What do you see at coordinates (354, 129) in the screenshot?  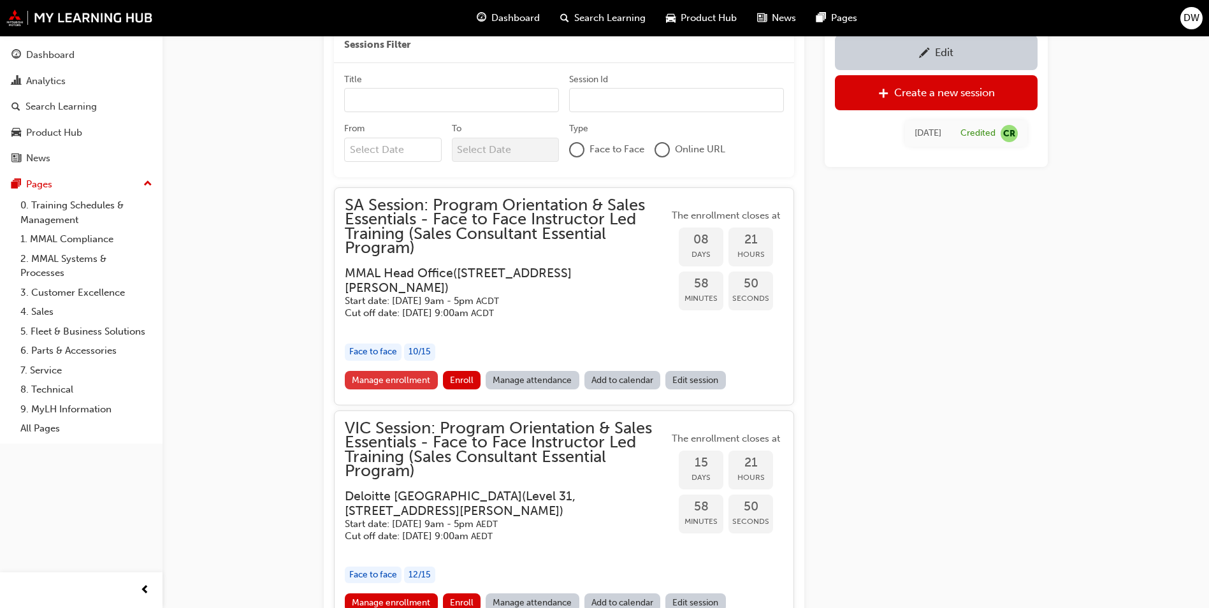 I see `div: From` at bounding box center [354, 129].